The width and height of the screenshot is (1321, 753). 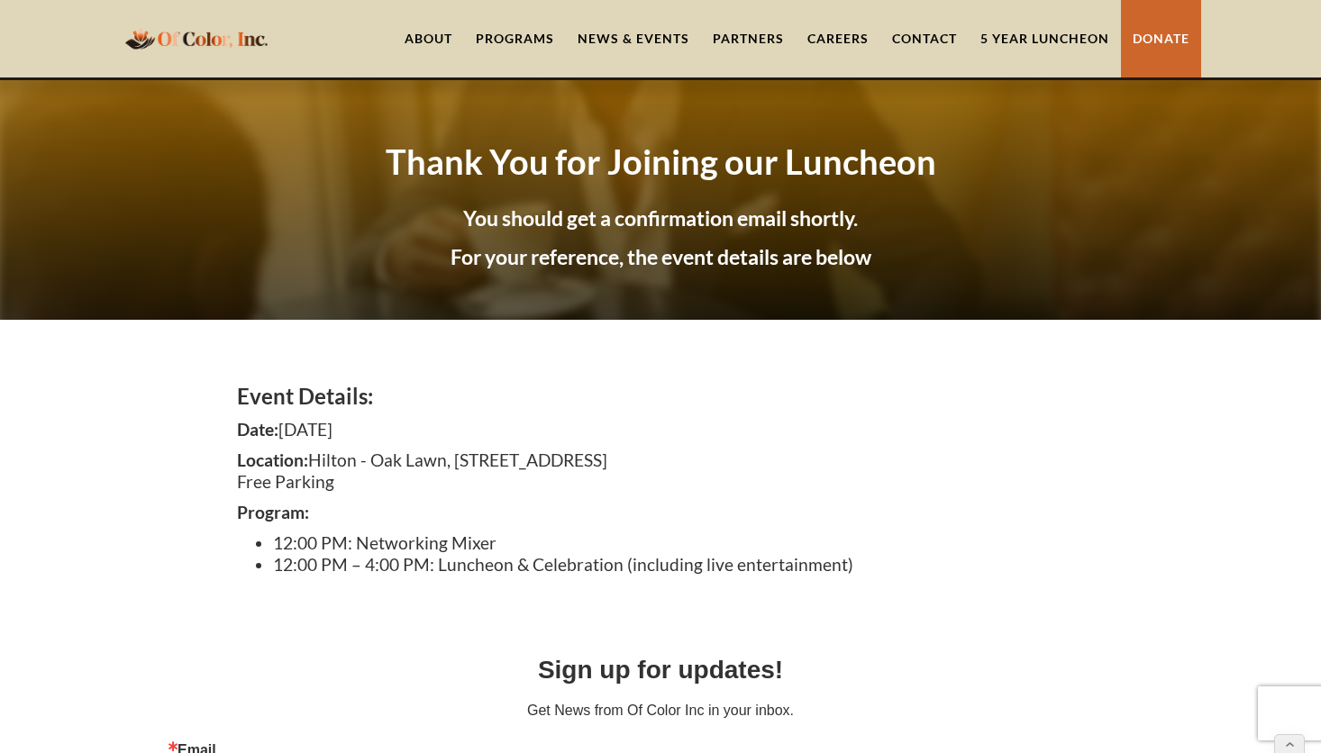 I want to click on strong: You should get a confirmation email shortly., so click(x=661, y=218).